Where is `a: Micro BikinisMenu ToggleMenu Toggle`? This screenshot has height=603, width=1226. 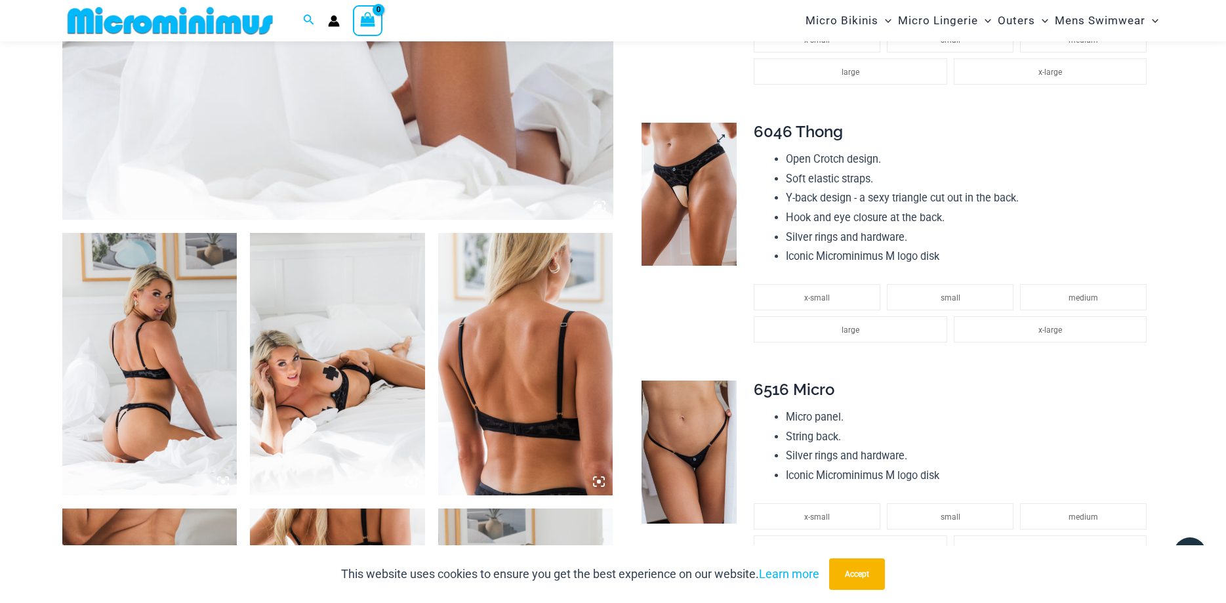
a: Micro BikinisMenu ToggleMenu Toggle is located at coordinates (848, 20).